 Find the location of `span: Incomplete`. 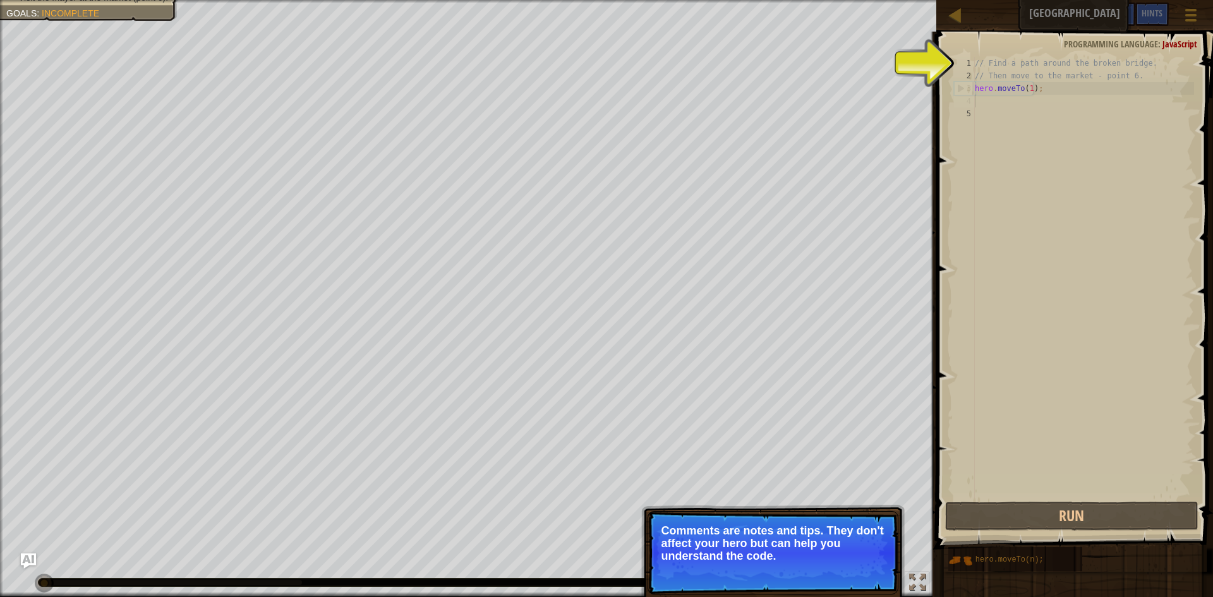

span: Incomplete is located at coordinates (70, 13).